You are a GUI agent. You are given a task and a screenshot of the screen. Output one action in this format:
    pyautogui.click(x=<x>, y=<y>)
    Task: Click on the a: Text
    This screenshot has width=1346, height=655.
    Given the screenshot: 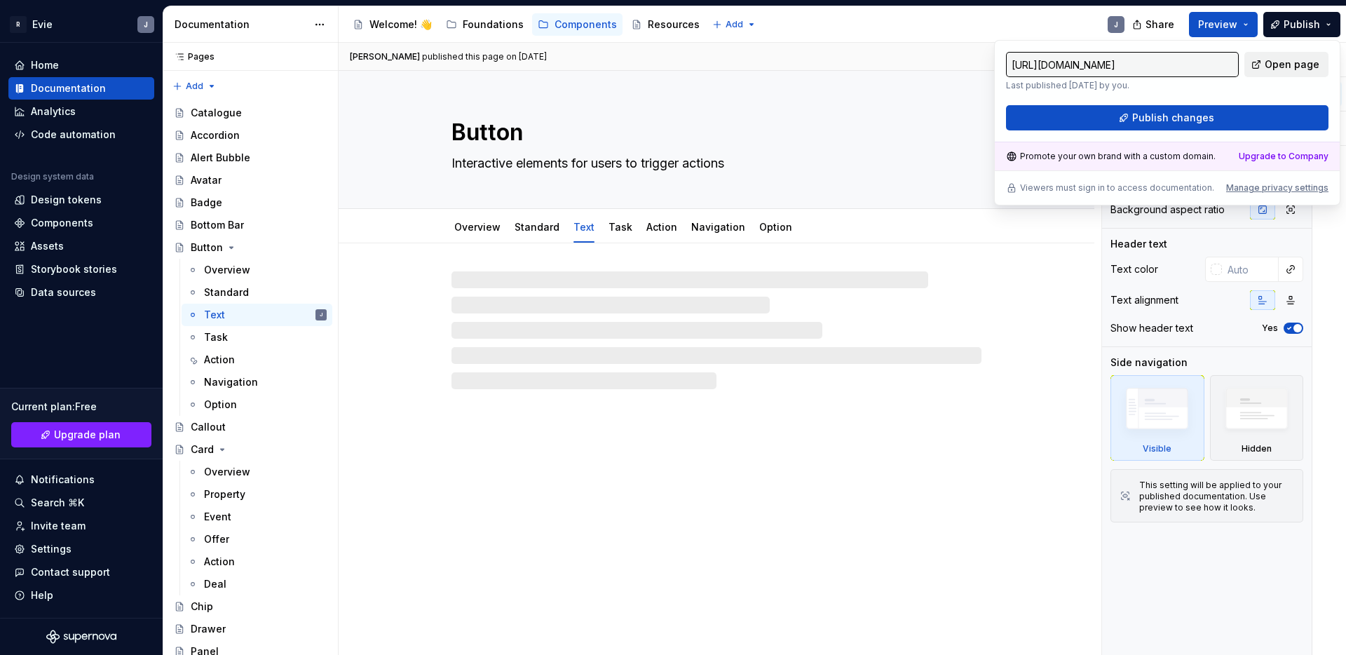 What is the action you would take?
    pyautogui.click(x=584, y=226)
    